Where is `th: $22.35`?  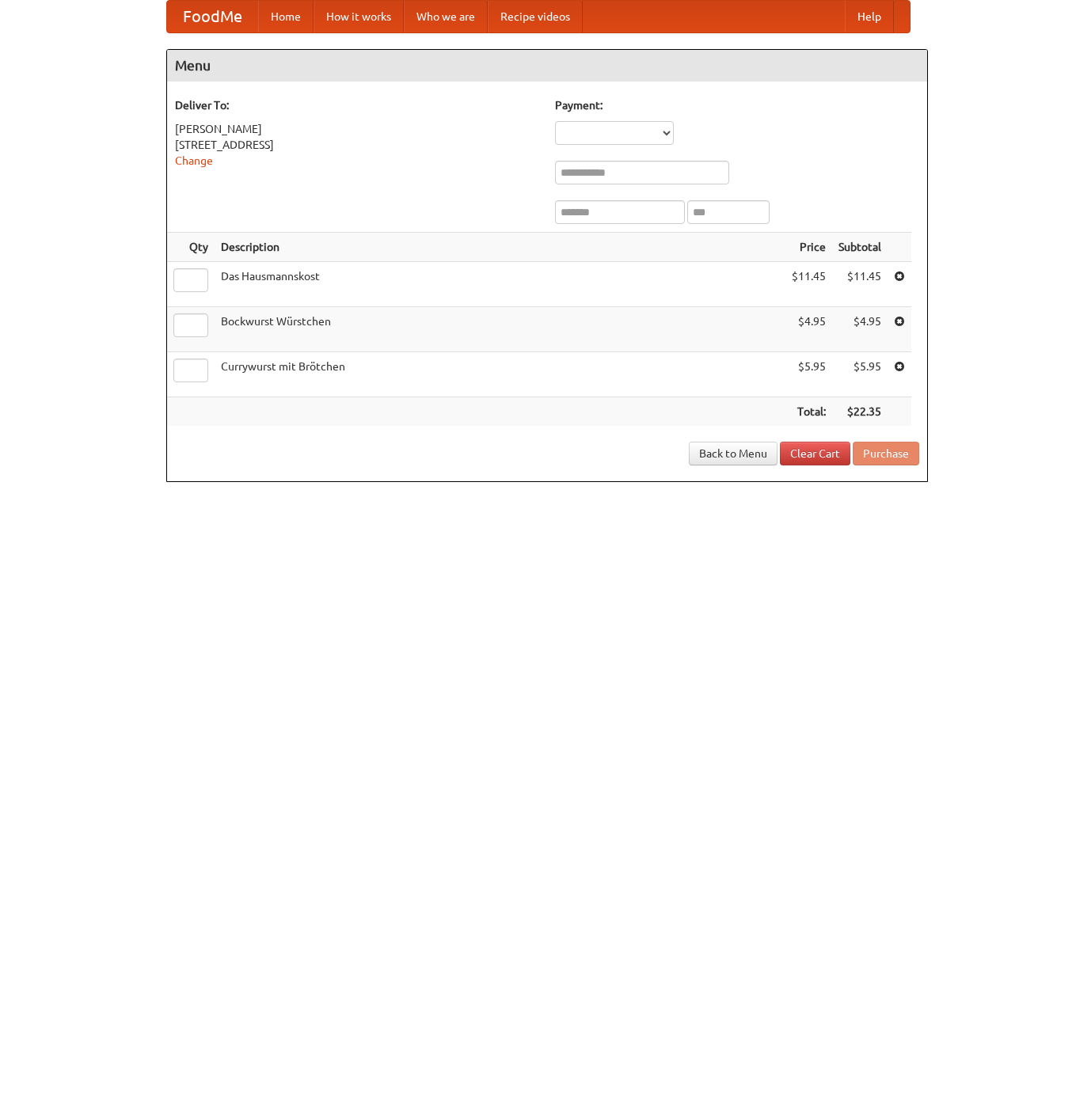
th: $22.35 is located at coordinates (859, 412).